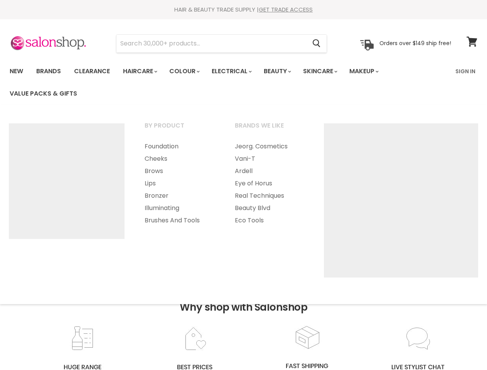  I want to click on a: Eco Tools, so click(270, 221).